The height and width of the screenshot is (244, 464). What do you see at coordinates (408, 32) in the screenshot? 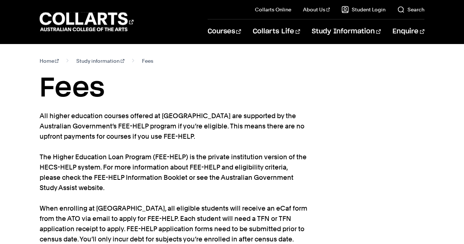
I see `a: Enquire` at bounding box center [408, 32].